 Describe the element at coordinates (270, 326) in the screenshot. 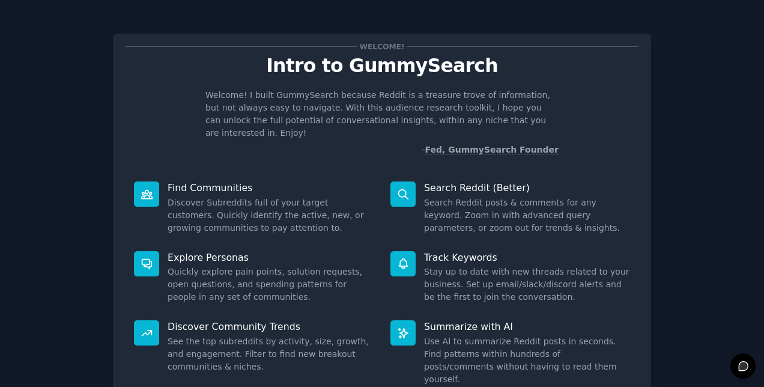

I see `p: Discover Community Trends` at that location.